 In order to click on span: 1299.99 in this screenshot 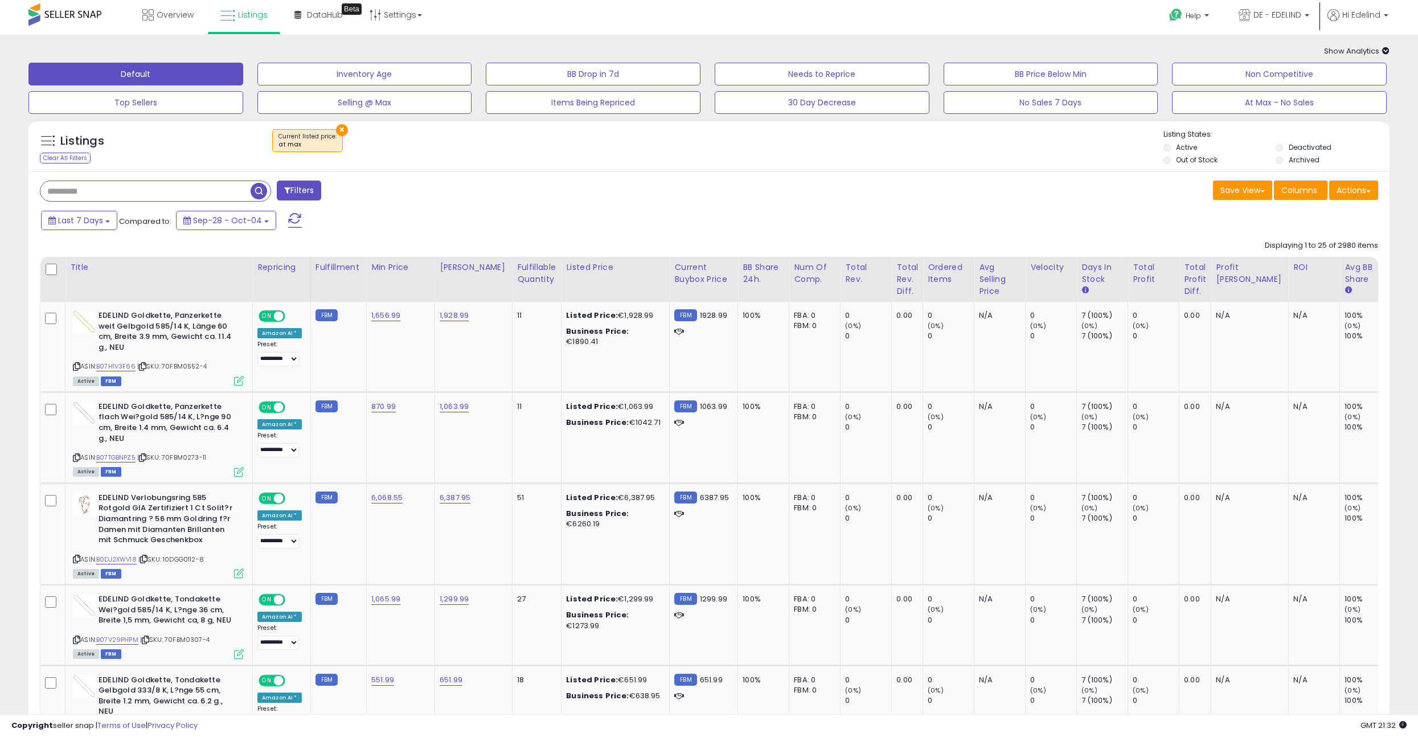, I will do `click(714, 598)`.